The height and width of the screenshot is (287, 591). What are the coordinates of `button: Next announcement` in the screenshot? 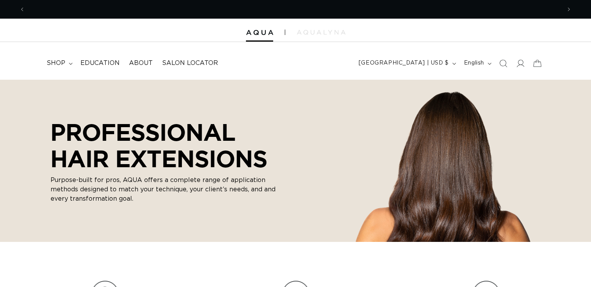 It's located at (569, 9).